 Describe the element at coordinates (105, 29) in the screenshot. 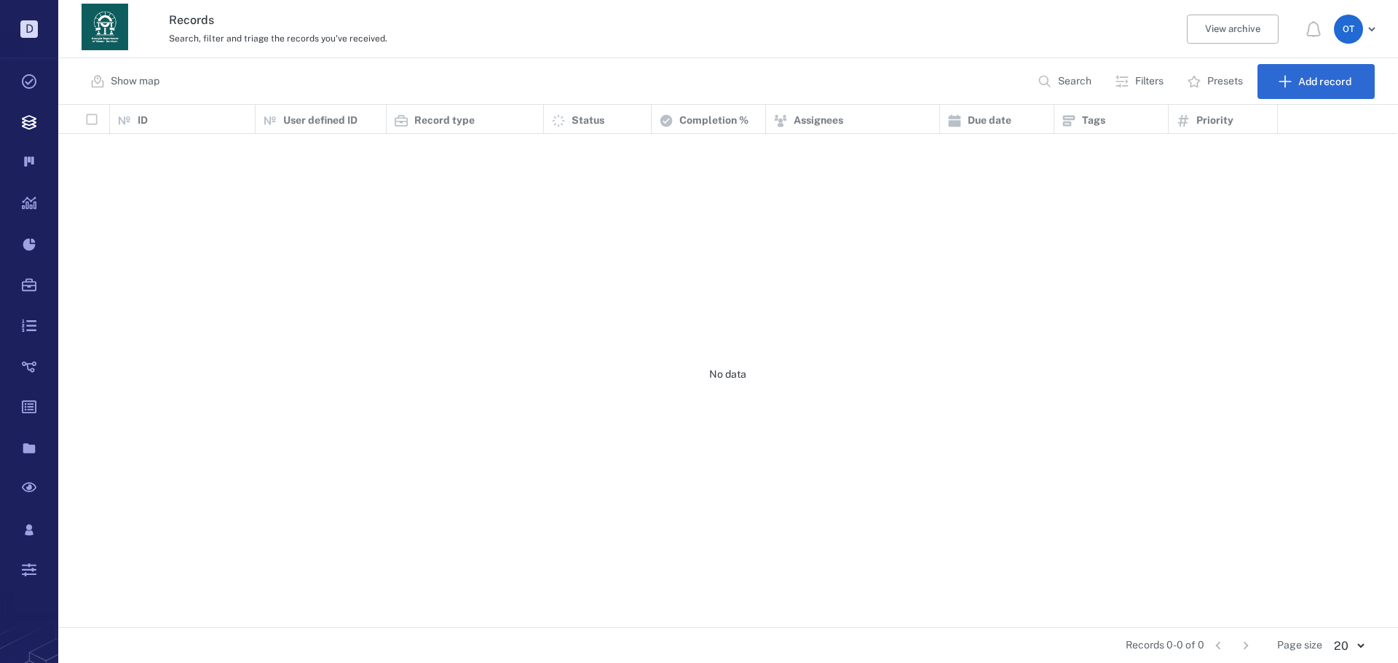

I see `a: Go home` at that location.